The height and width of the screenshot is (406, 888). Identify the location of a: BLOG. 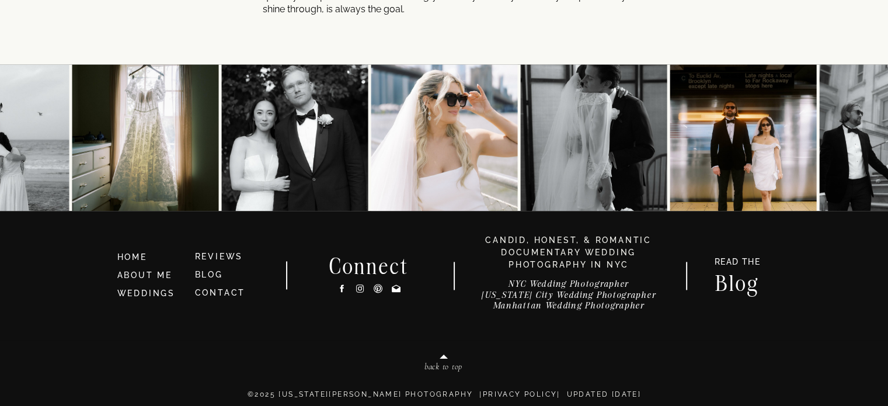
(209, 274).